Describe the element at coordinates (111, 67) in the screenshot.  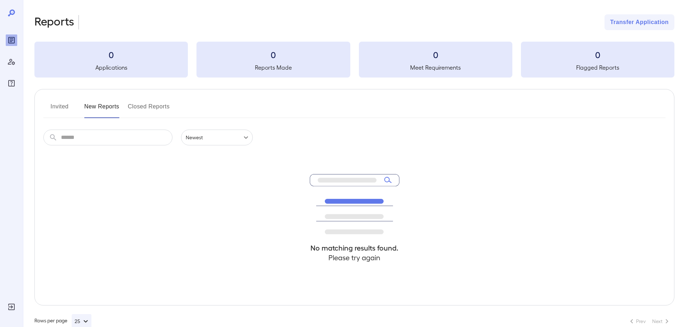
I see `h5: Applications` at that location.